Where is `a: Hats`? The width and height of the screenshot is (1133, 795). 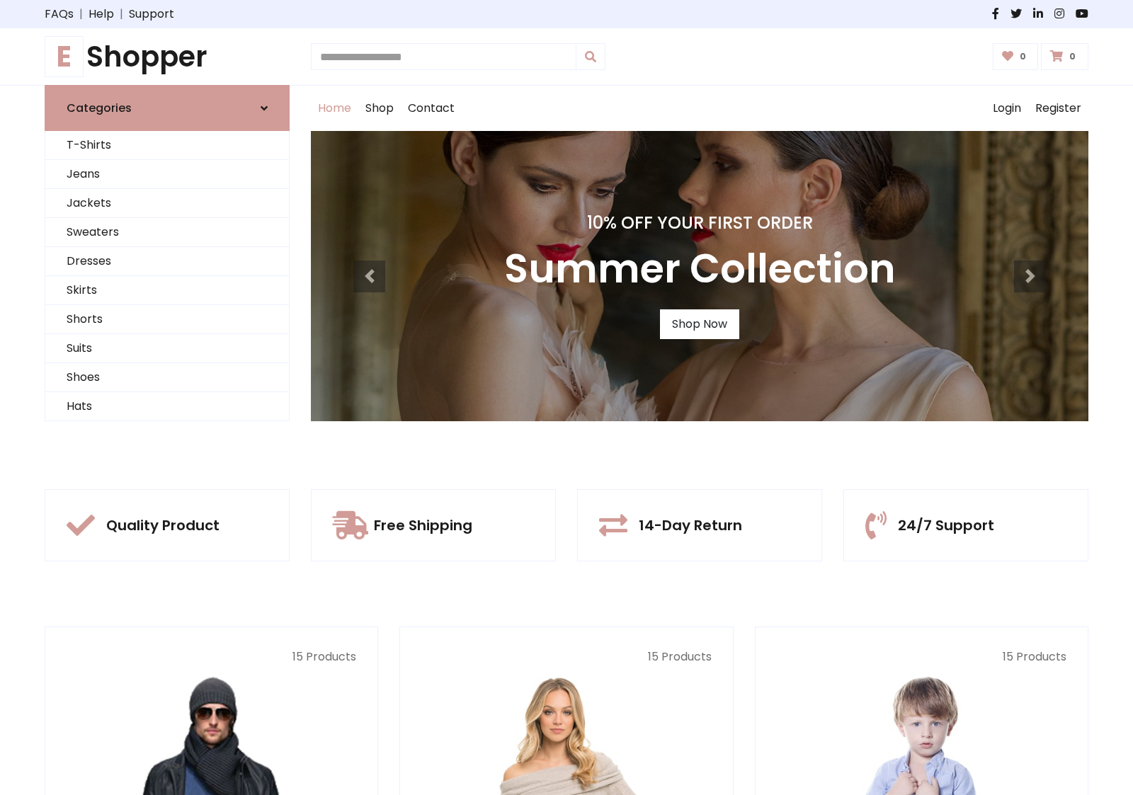 a: Hats is located at coordinates (167, 406).